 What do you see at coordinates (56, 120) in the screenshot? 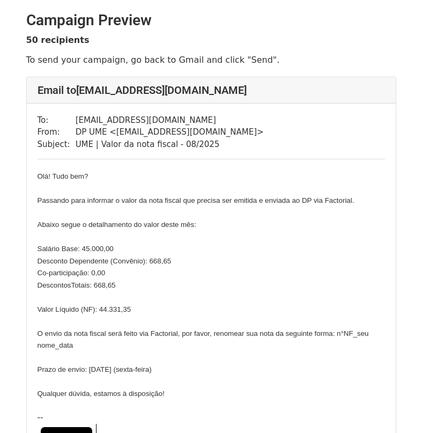
I see `td: To:` at bounding box center [56, 120].